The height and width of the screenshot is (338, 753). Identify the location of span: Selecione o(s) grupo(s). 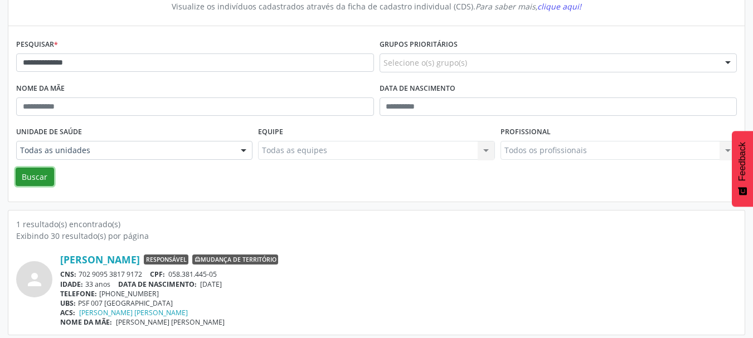
(425, 62).